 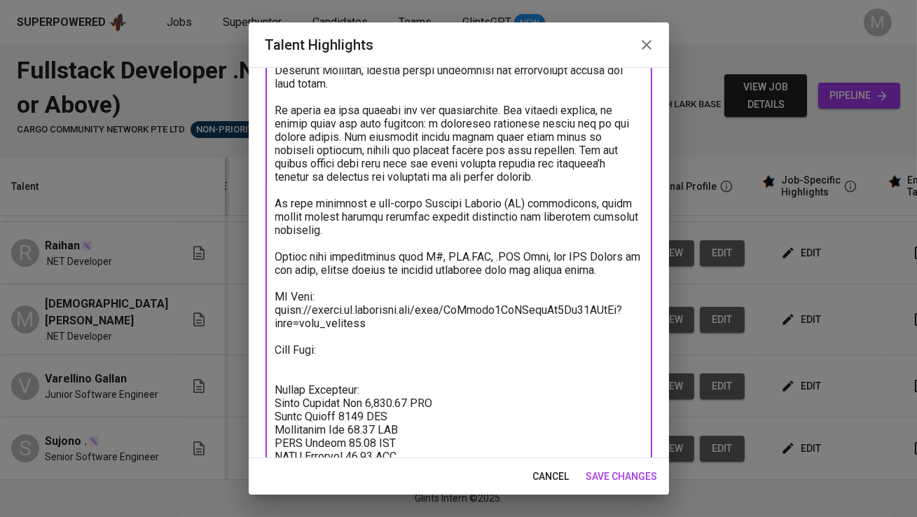 What do you see at coordinates (551, 476) in the screenshot?
I see `button: cancel` at bounding box center [551, 476].